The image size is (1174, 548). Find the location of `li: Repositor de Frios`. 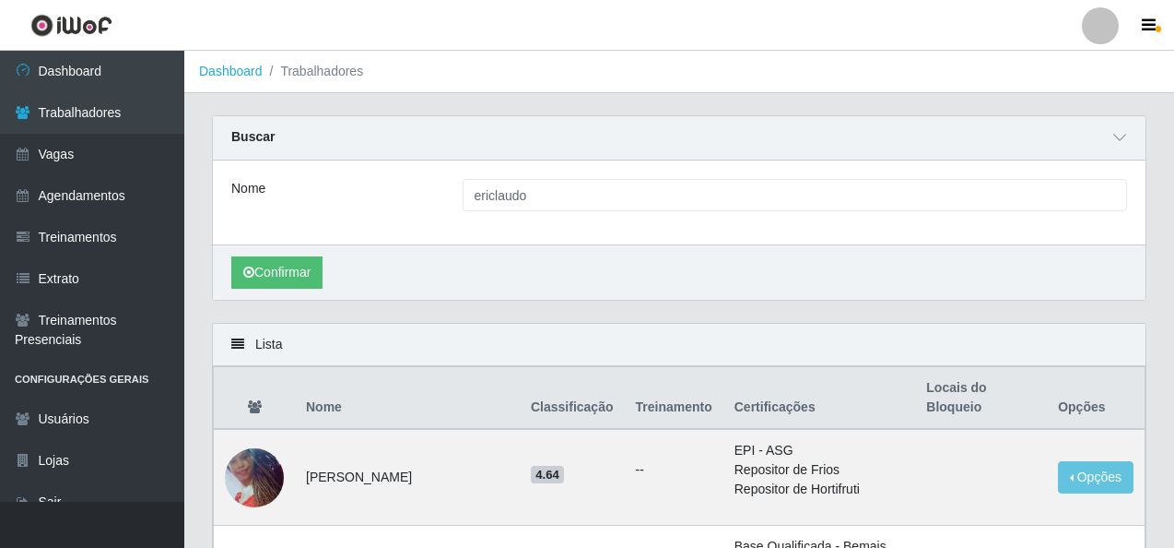

li: Repositor de Frios is located at coordinates (819, 469).